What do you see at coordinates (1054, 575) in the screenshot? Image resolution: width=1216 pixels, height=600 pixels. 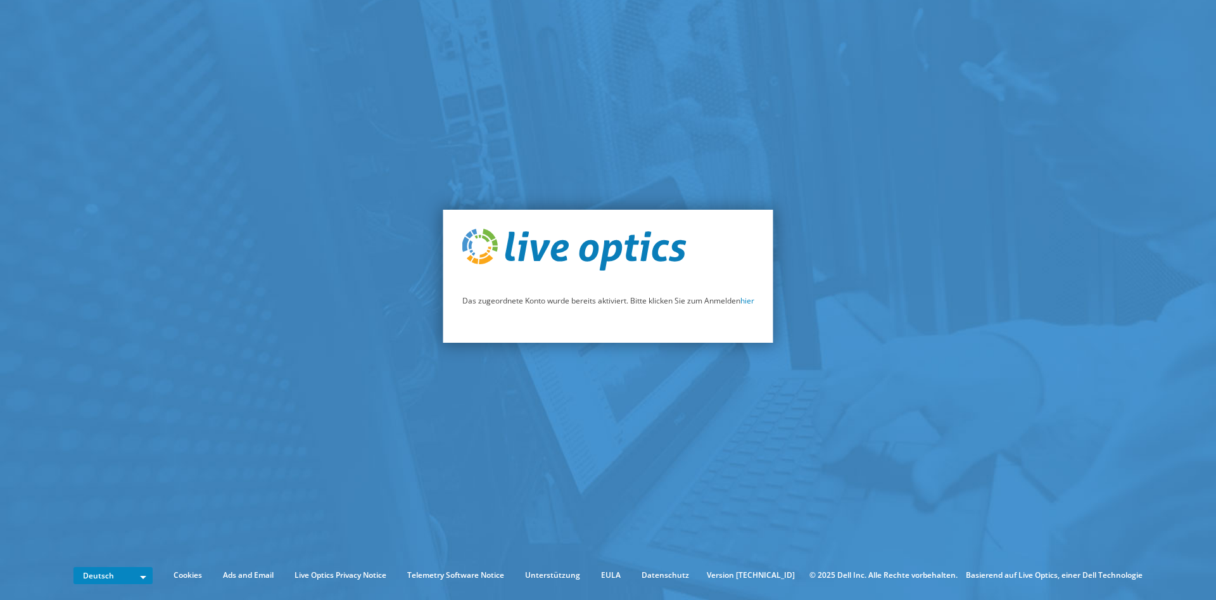 I see `li: Basierend auf Live Optics, einer Dell Technologie` at bounding box center [1054, 575].